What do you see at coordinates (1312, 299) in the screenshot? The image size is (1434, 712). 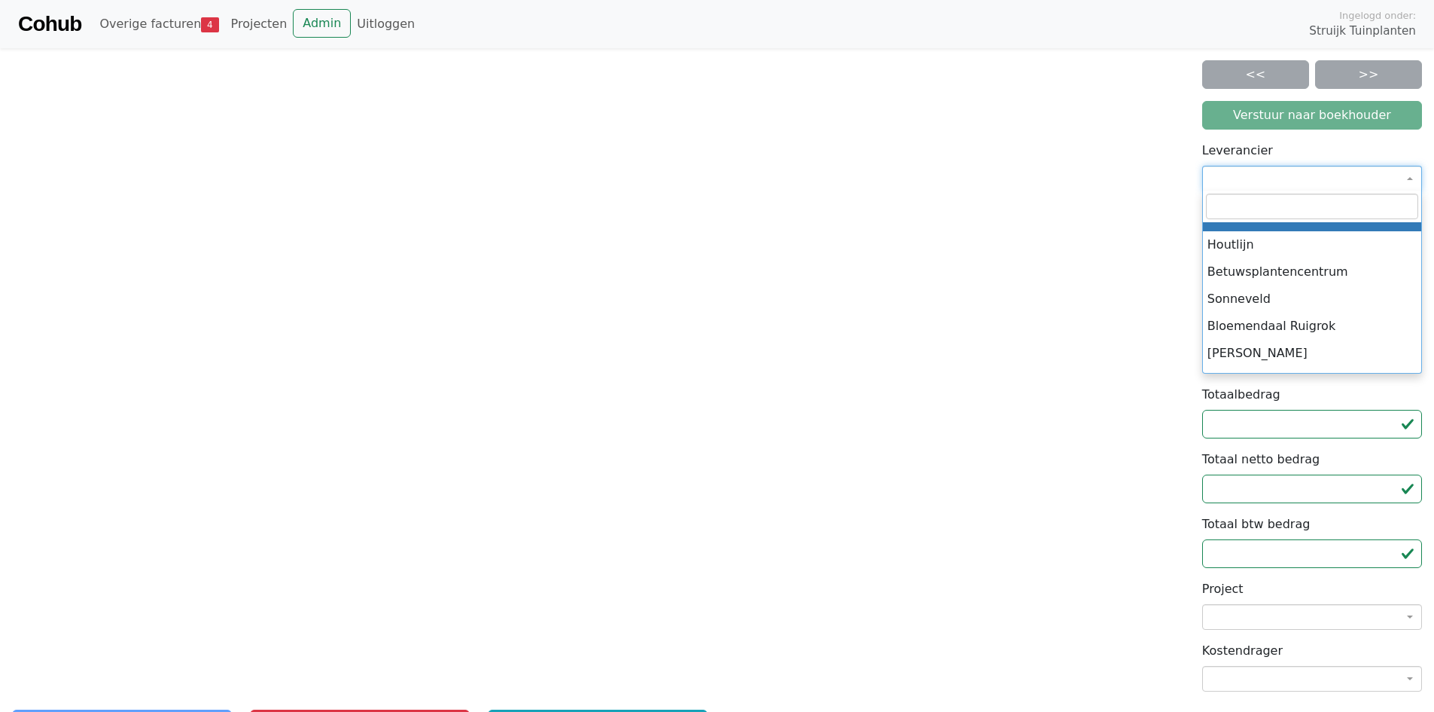 I see `li: Sonneveld` at bounding box center [1312, 299].